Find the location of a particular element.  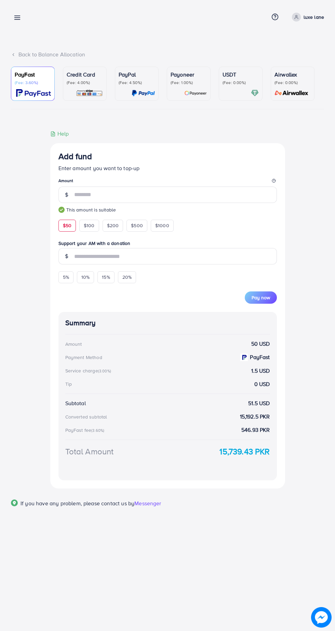

span: $50 is located at coordinates (67, 225).